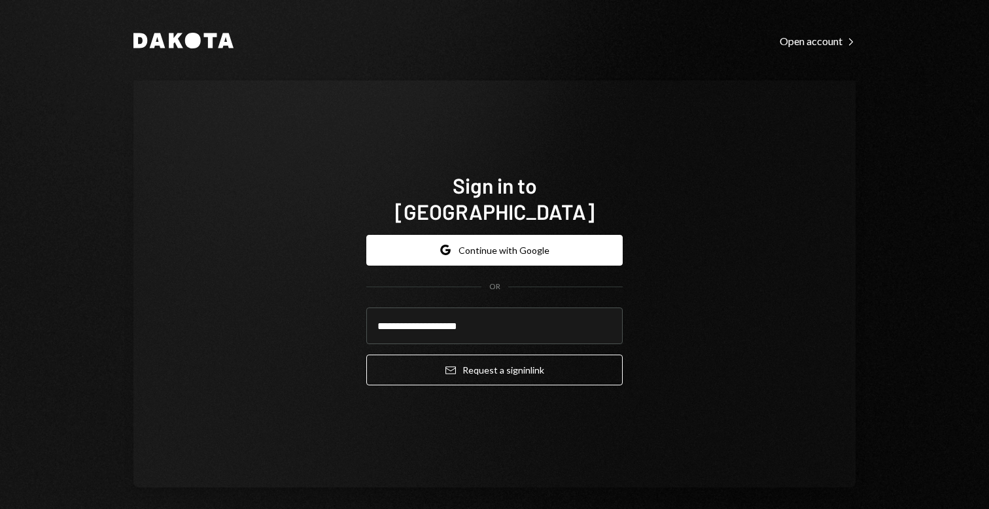  I want to click on a: Open account, so click(817, 41).